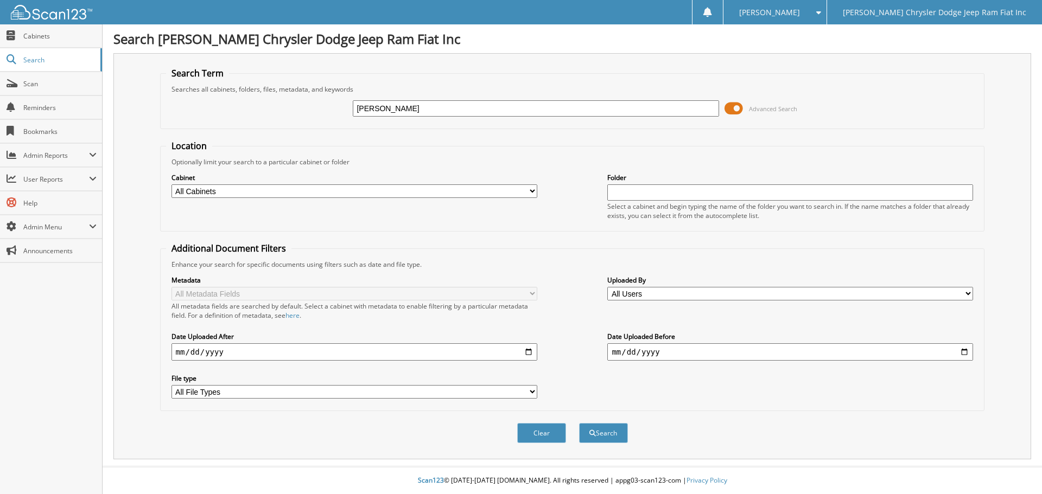 The image size is (1042, 494). Describe the element at coordinates (573, 89) in the screenshot. I see `div: Searches all cabinets, folders, files, metadata, and keywords` at that location.